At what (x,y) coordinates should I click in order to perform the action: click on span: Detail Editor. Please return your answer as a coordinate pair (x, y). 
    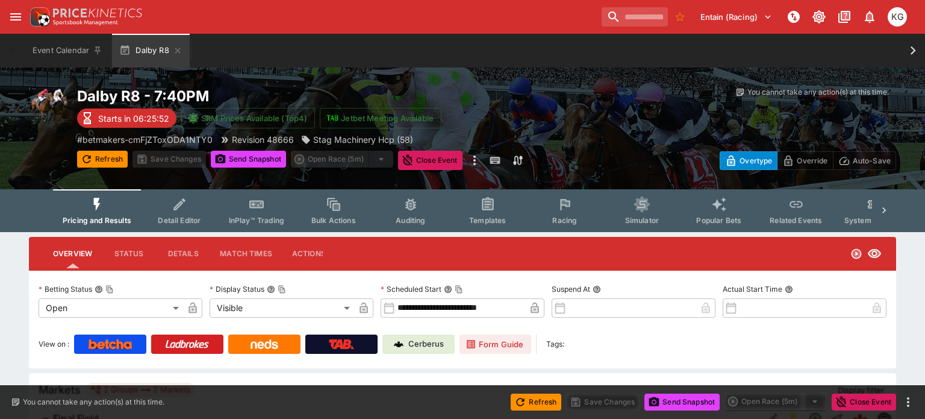
    Looking at the image, I should click on (179, 220).